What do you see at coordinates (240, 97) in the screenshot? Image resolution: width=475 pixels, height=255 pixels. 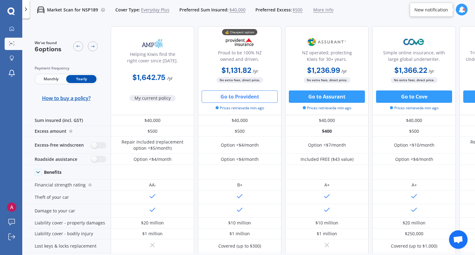 I see `button: Go to Provident` at bounding box center [240, 97].